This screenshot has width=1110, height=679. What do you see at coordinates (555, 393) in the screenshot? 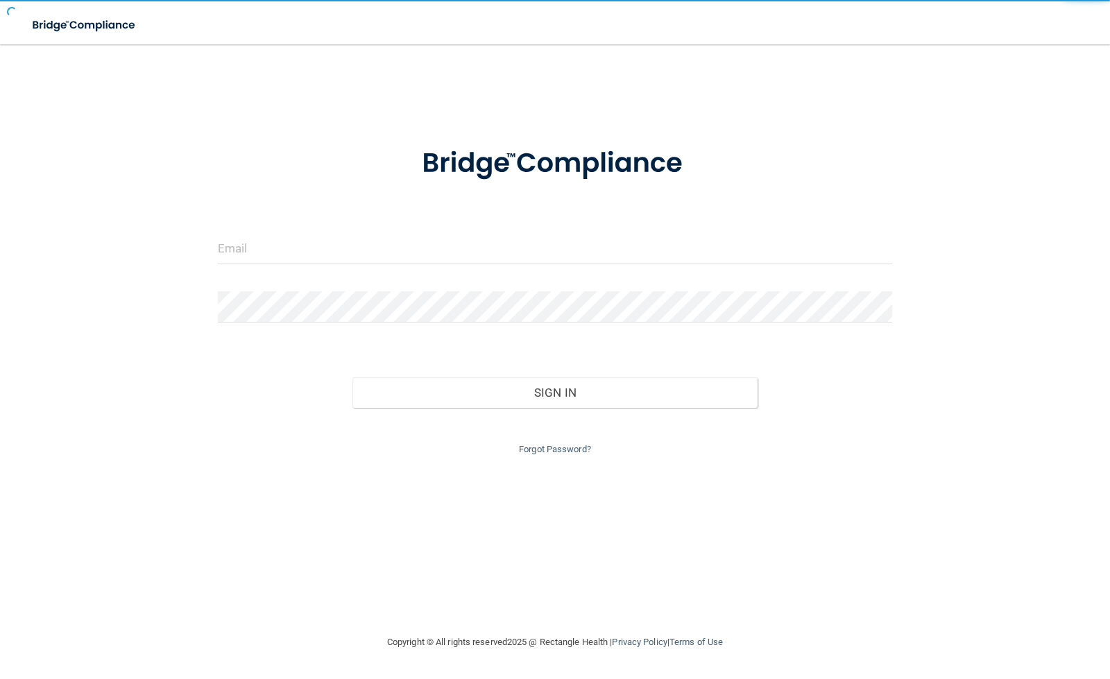
I see `button: Sign In` at bounding box center [555, 393].